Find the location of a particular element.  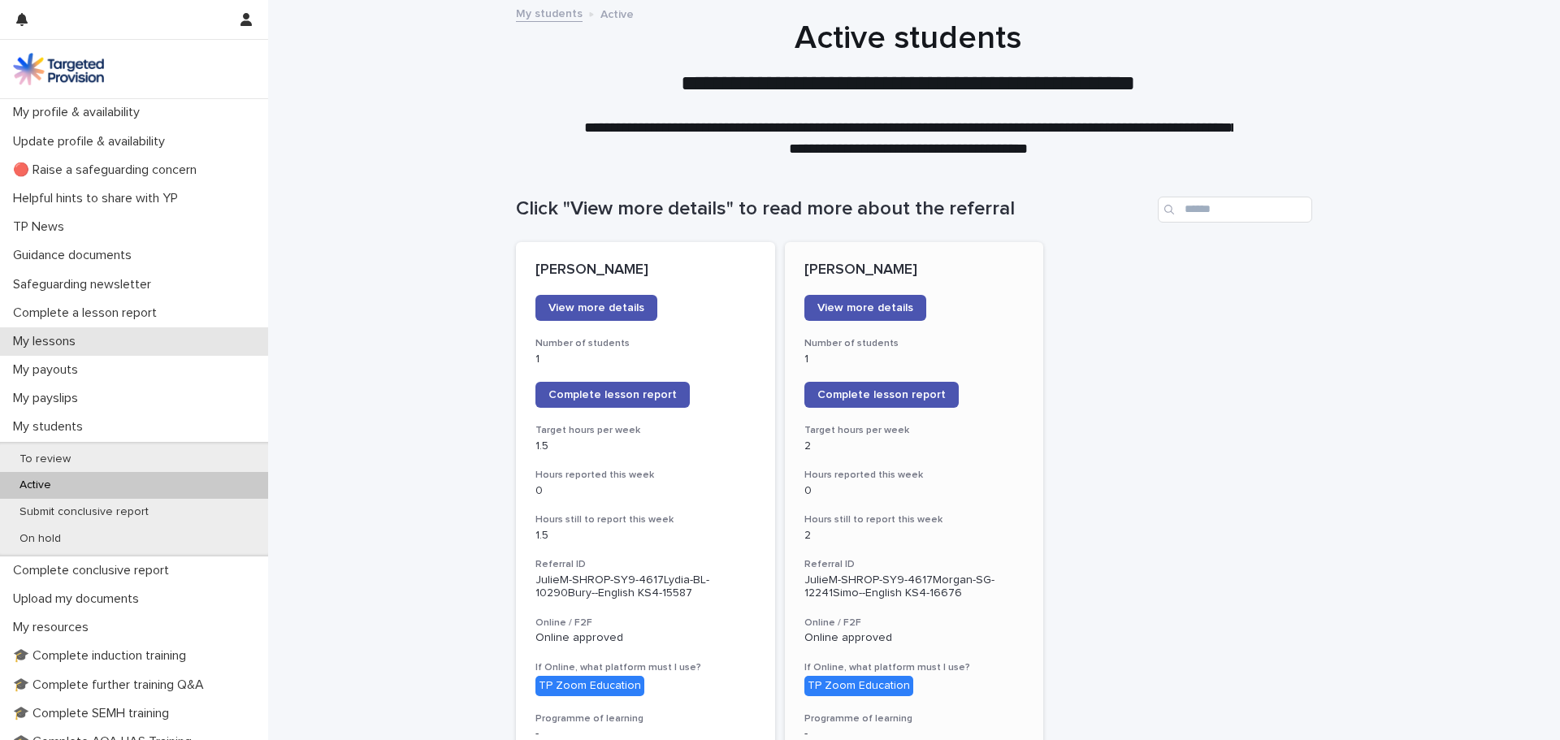

p: Upload my documents is located at coordinates (79, 599).